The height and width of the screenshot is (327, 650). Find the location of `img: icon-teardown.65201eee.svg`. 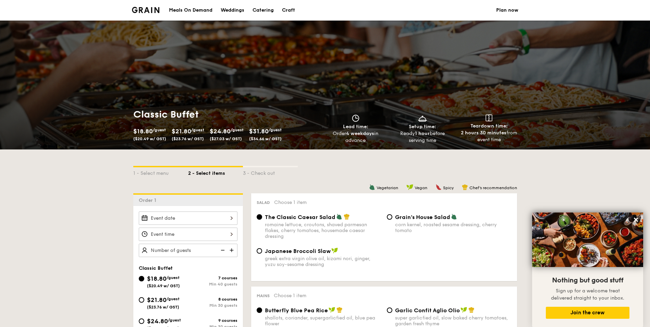

img: icon-teardown.65201eee.svg is located at coordinates (489, 118).